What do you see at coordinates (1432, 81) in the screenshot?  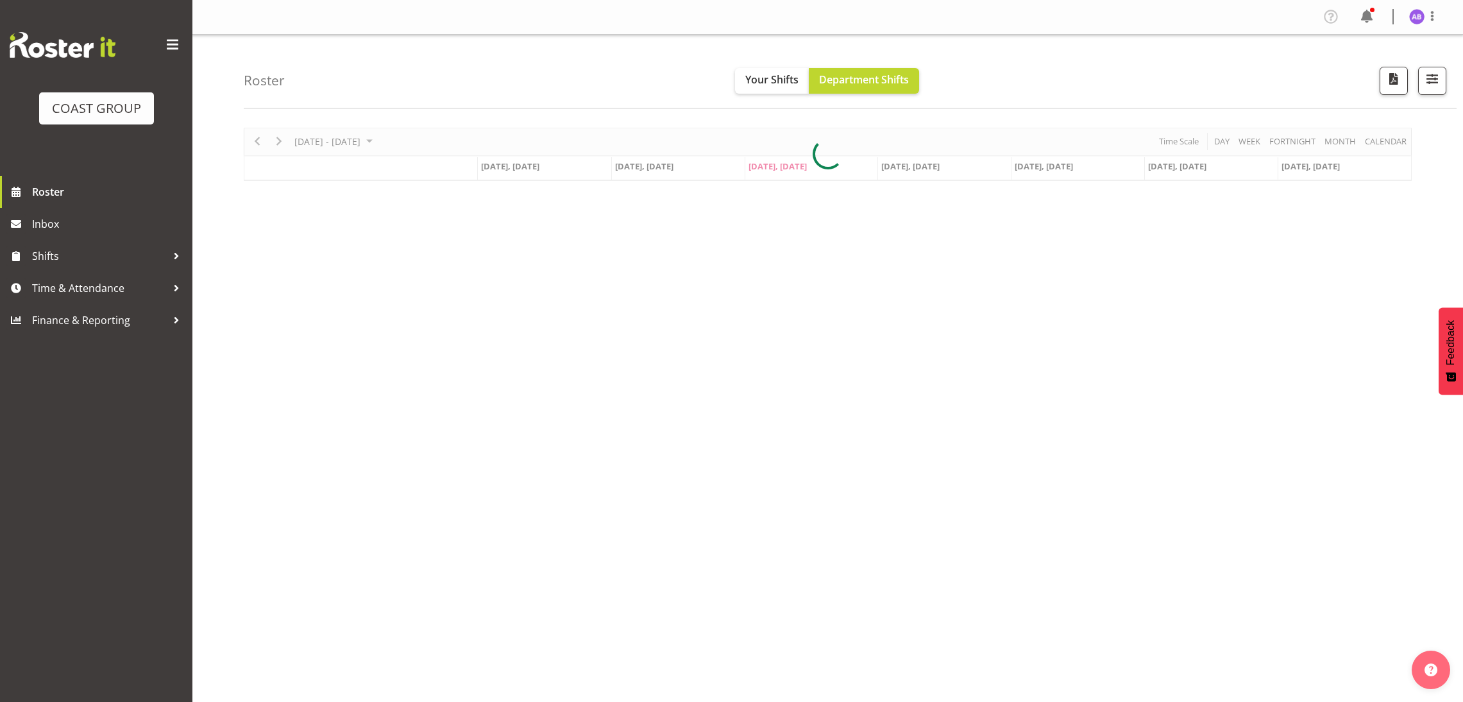 I see `button: Filter Shifts` at bounding box center [1432, 81].